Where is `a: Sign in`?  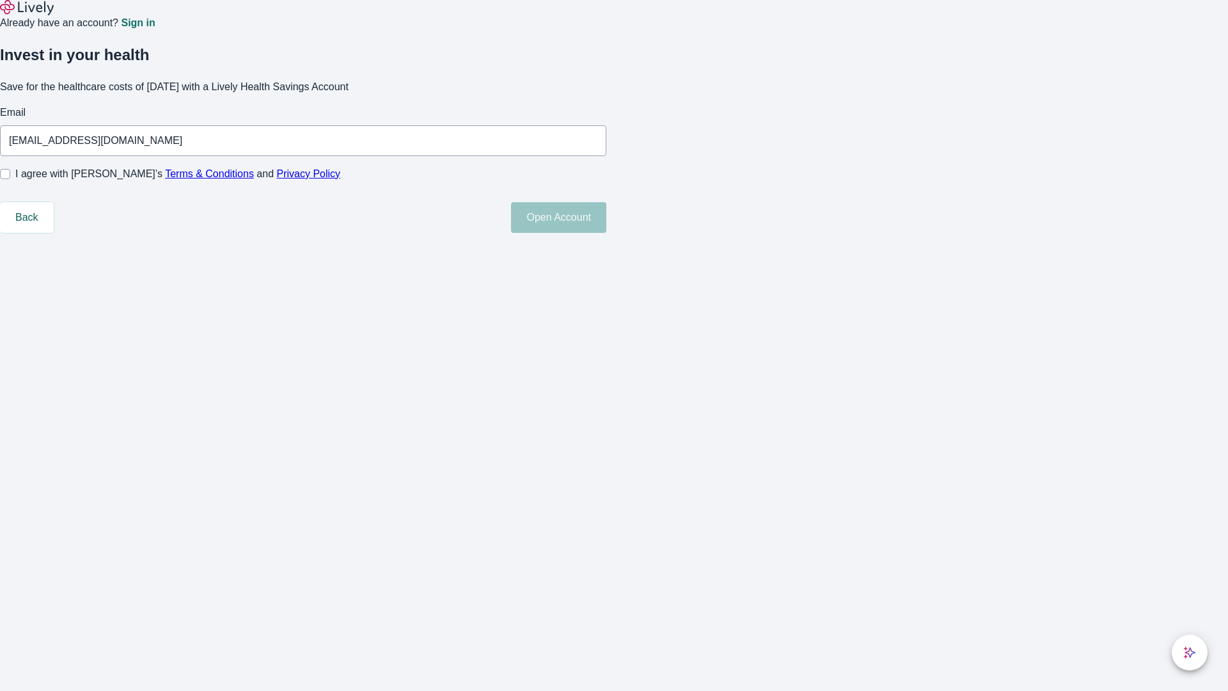 a: Sign in is located at coordinates (137, 23).